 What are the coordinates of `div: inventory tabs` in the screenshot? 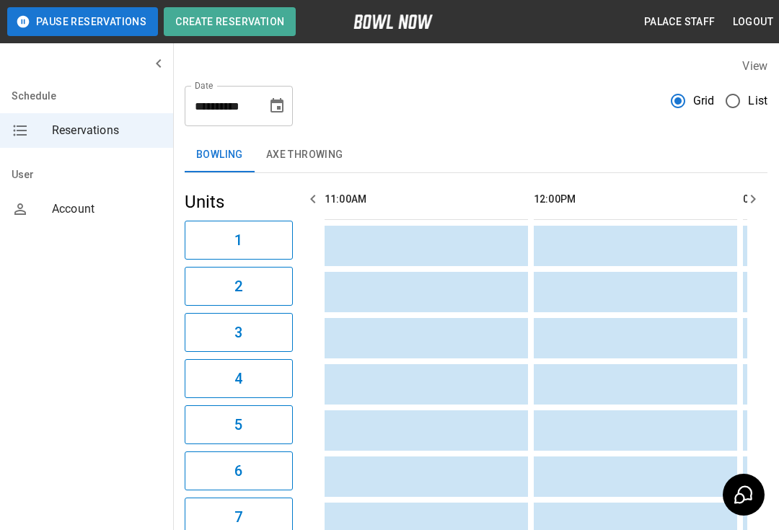 It's located at (476, 155).